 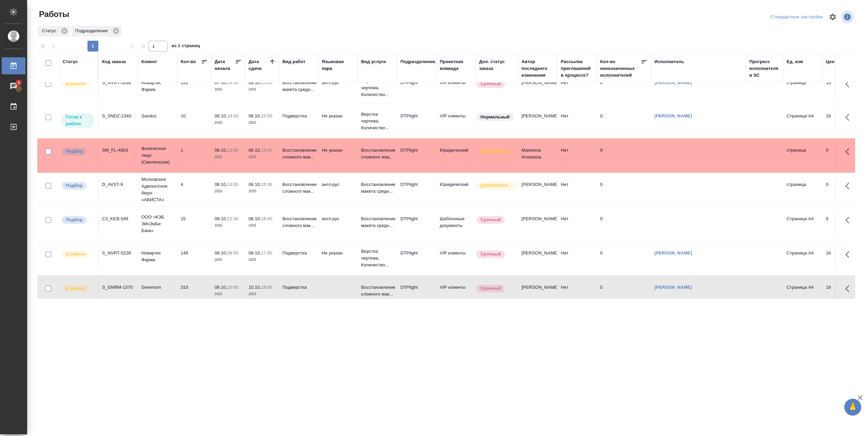 I want to click on p: Подбор, so click(x=74, y=151).